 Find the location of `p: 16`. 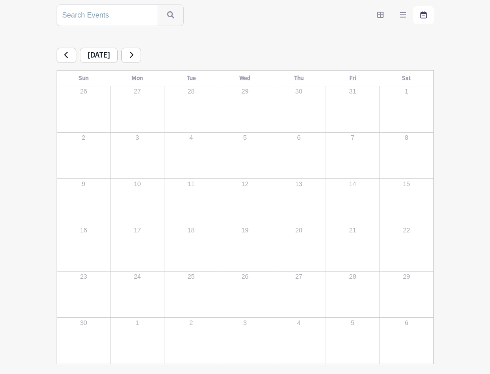

p: 16 is located at coordinates (84, 230).